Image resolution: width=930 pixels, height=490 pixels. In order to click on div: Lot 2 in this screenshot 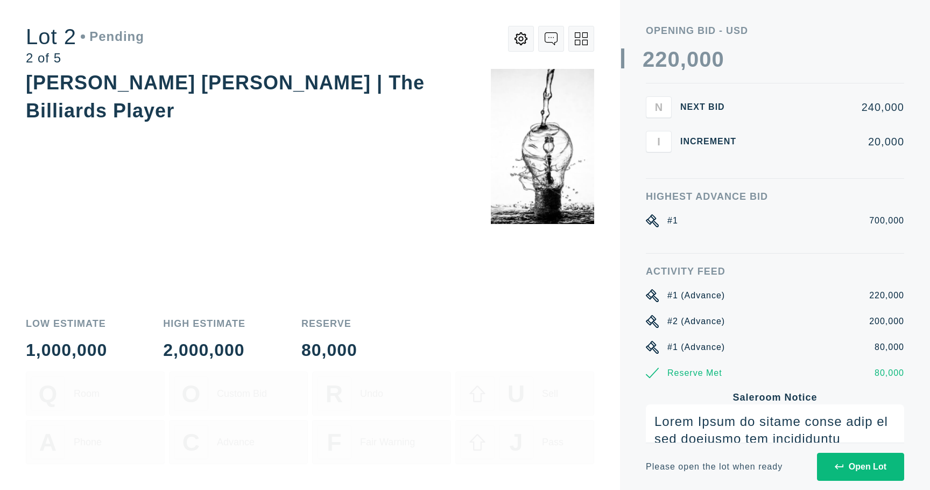, I will do `click(85, 37)`.